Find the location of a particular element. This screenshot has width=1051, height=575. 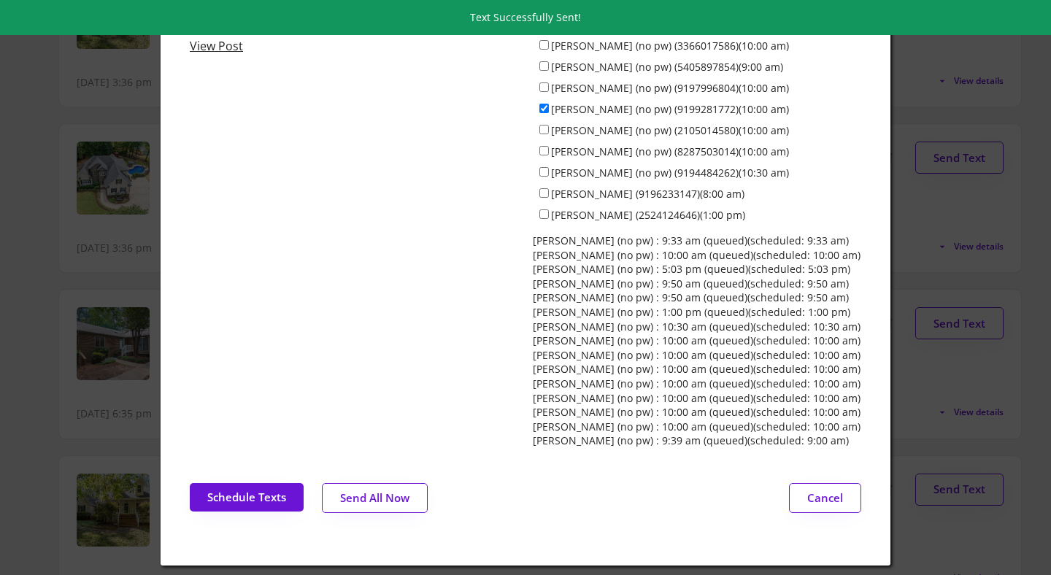

button: Send All Now is located at coordinates (374, 498).